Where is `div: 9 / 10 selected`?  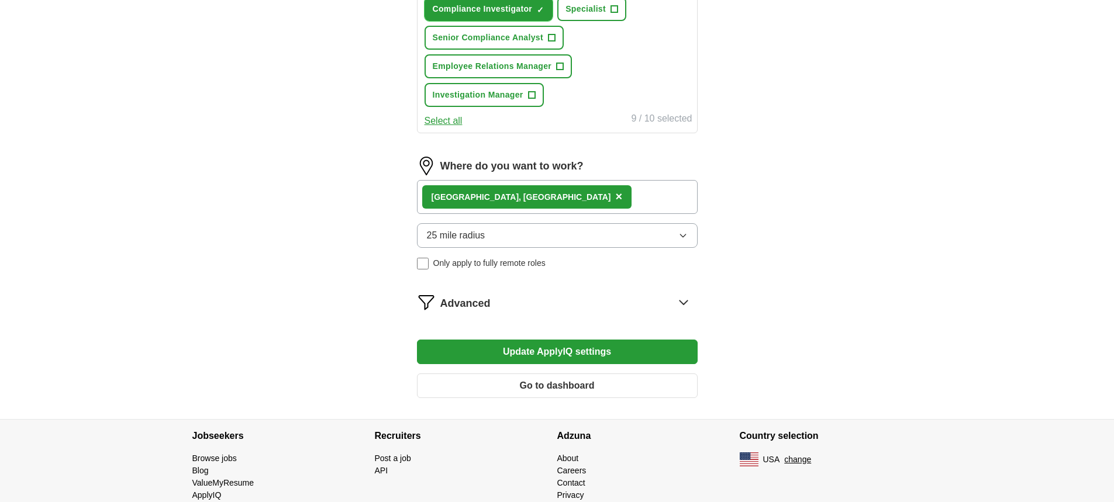
div: 9 / 10 selected is located at coordinates (661, 120).